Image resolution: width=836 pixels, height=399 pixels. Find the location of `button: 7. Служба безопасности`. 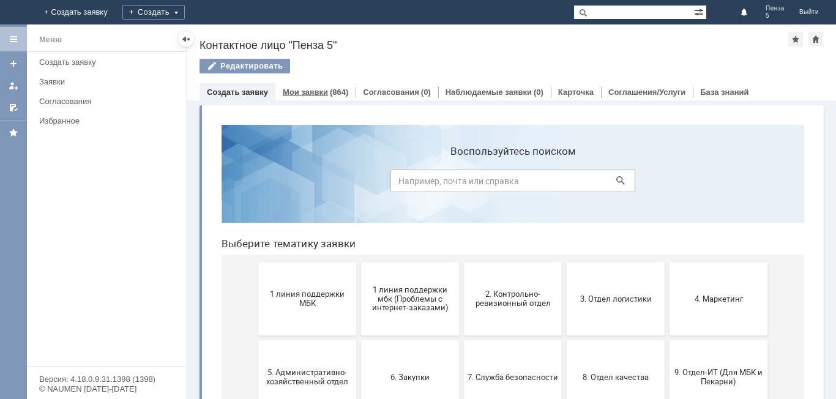

button: 7. Служба безопасности is located at coordinates (301, 262).